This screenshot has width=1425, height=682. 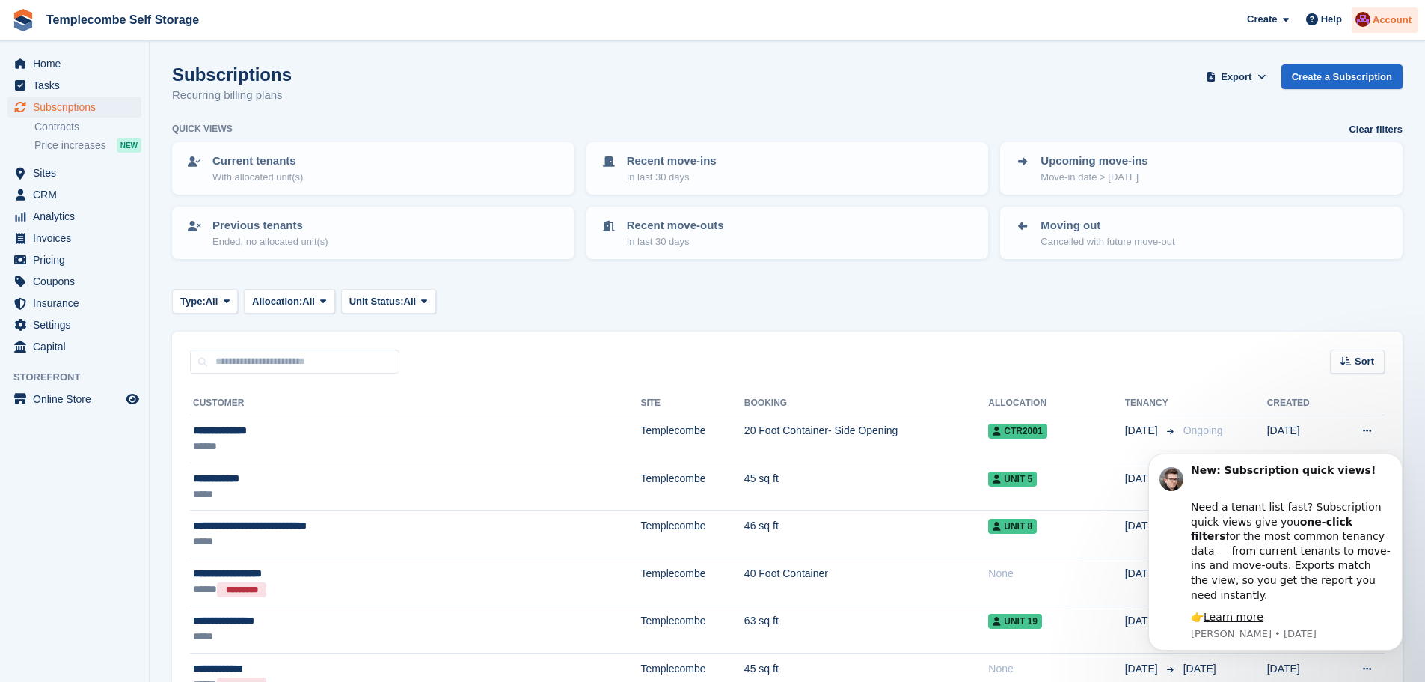 What do you see at coordinates (157, 21) in the screenshot?
I see `b: New: Subscription quick views!` at bounding box center [157, 21].